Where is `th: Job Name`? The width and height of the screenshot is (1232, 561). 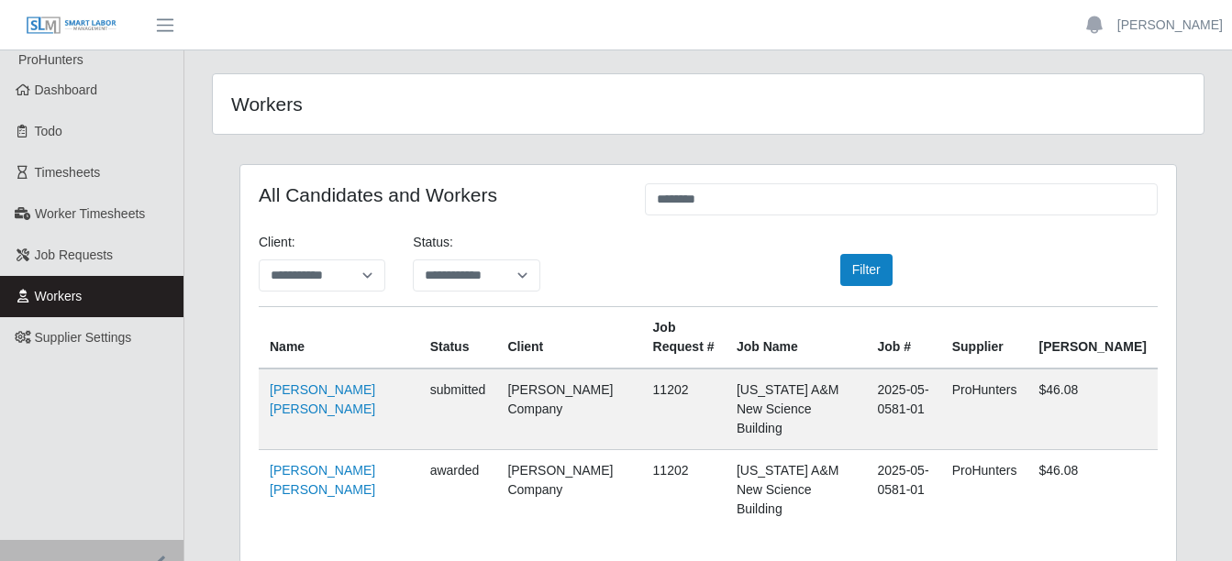 th: Job Name is located at coordinates (796, 338).